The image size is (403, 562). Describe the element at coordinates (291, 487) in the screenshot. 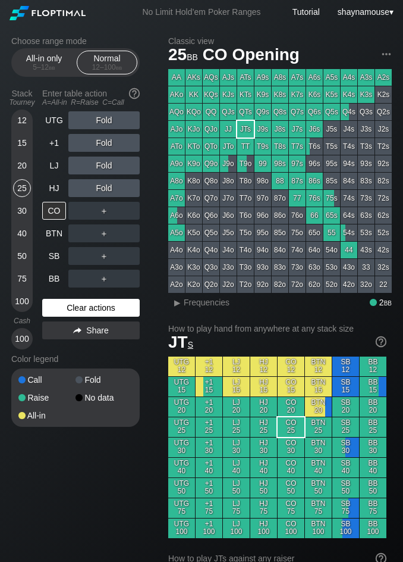

I see `div: CO 50` at that location.